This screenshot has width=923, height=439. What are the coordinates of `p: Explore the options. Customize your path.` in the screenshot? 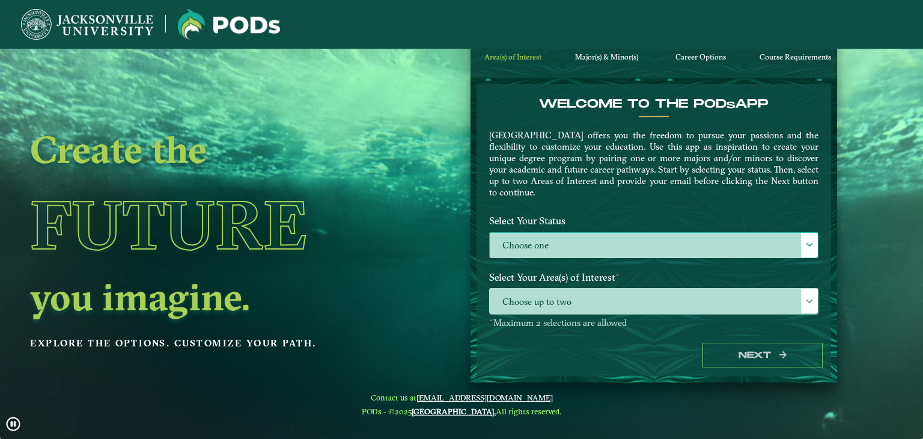 It's located at (207, 343).